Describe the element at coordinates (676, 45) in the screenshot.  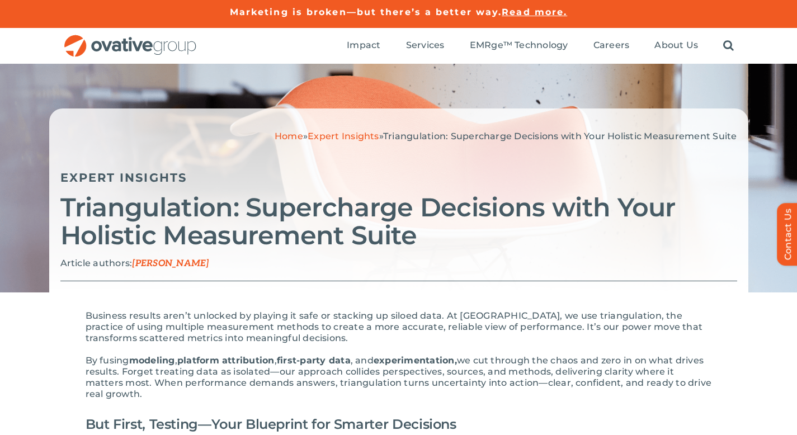
I see `span: About Us` at that location.